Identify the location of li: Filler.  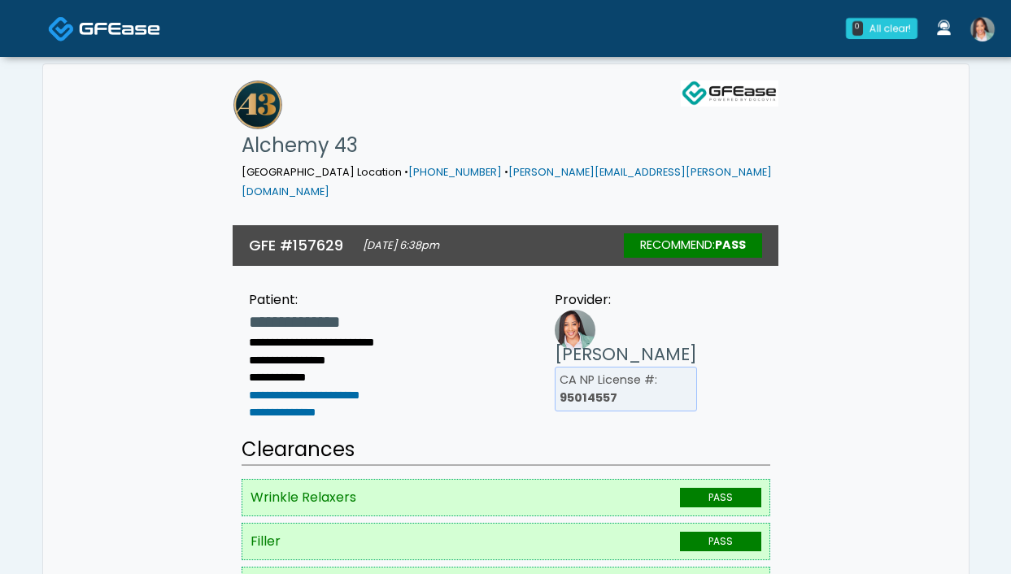
(506, 542).